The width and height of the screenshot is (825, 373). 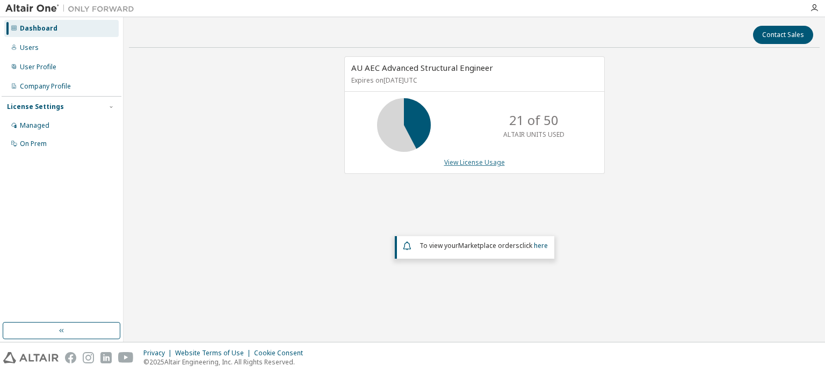 What do you see at coordinates (106, 358) in the screenshot?
I see `img: linkedin.svg` at bounding box center [106, 358].